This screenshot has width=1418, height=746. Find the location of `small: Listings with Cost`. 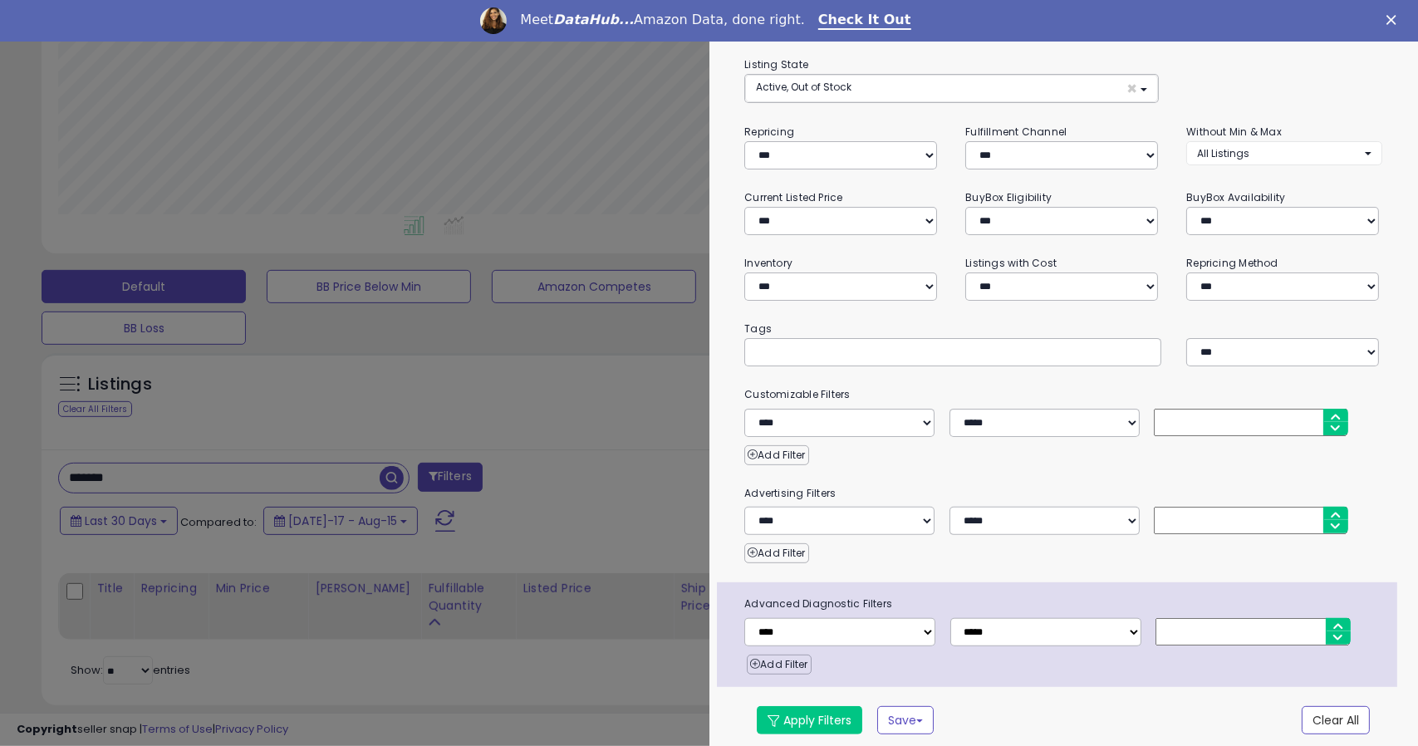

small: Listings with Cost is located at coordinates (1011, 262).